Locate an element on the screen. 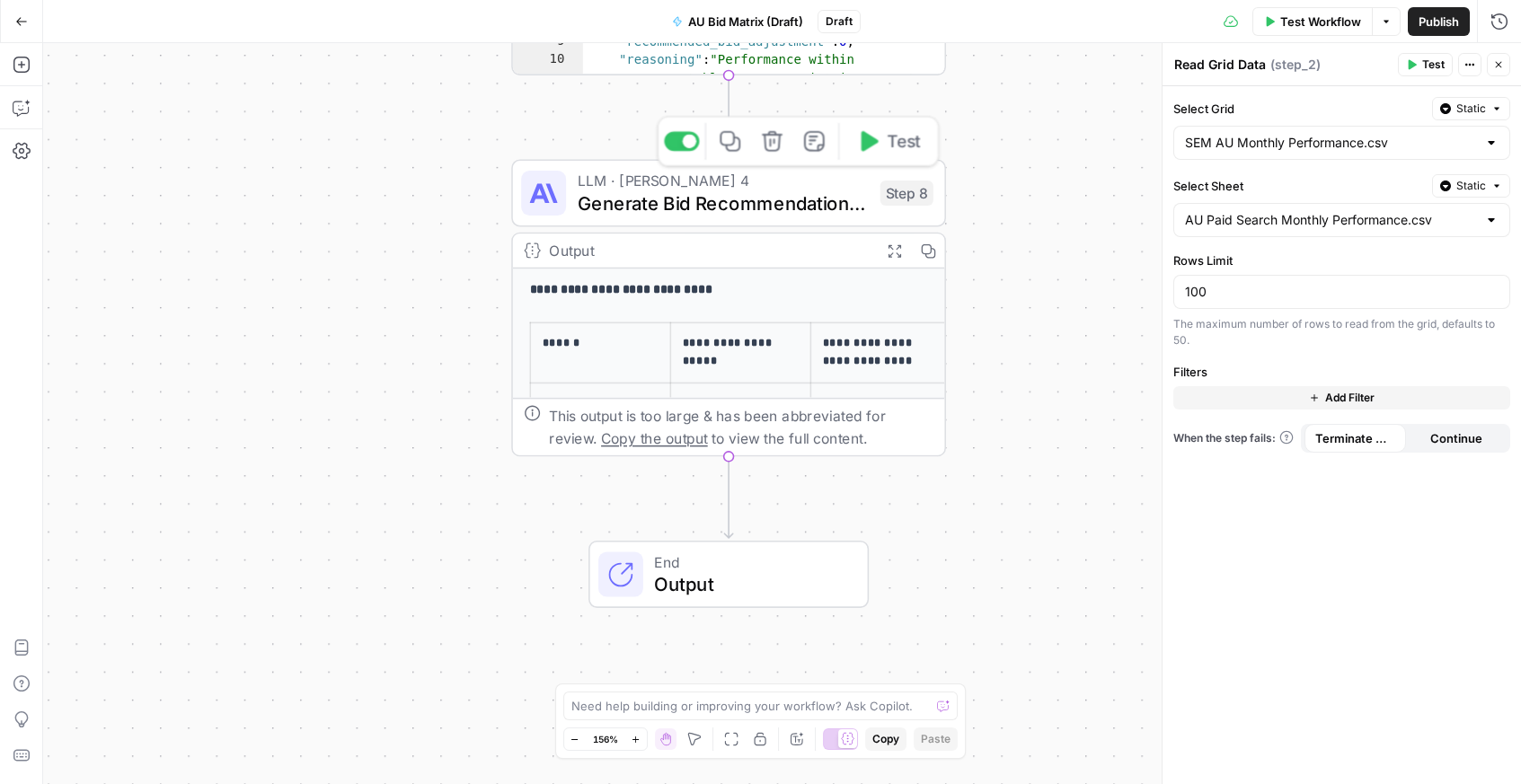  span: AU Bid Matrix (Draft) is located at coordinates (745, 22).